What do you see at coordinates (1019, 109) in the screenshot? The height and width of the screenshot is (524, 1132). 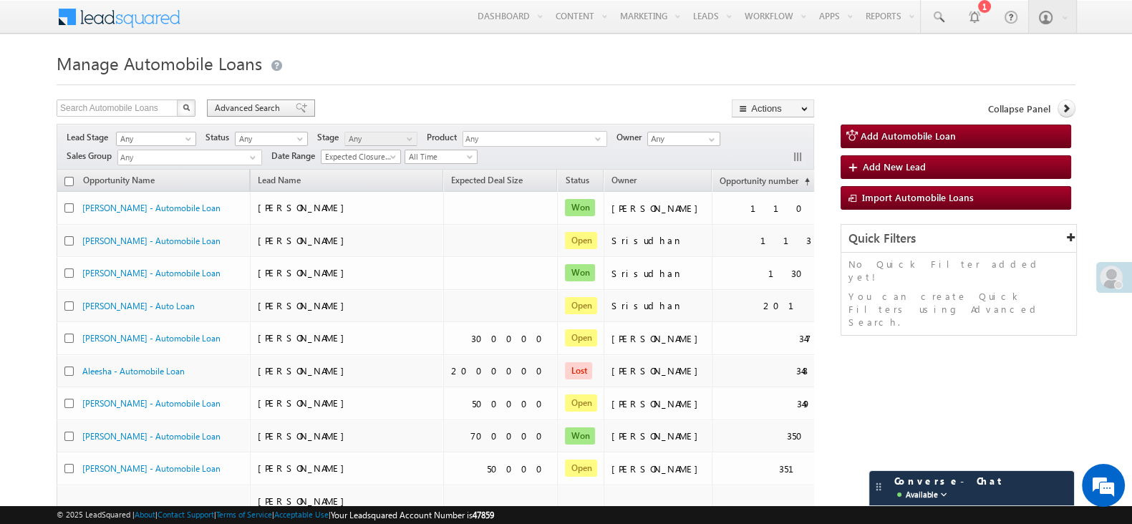 I see `span: Collapse Panel` at bounding box center [1019, 109].